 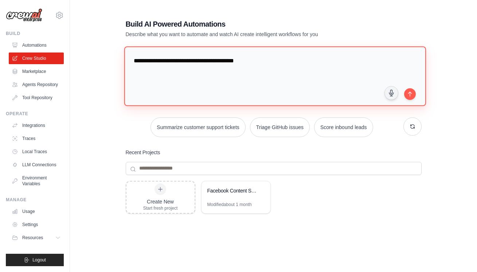 What do you see at coordinates (36, 98) in the screenshot?
I see `a: Tool Repository` at bounding box center [36, 98].